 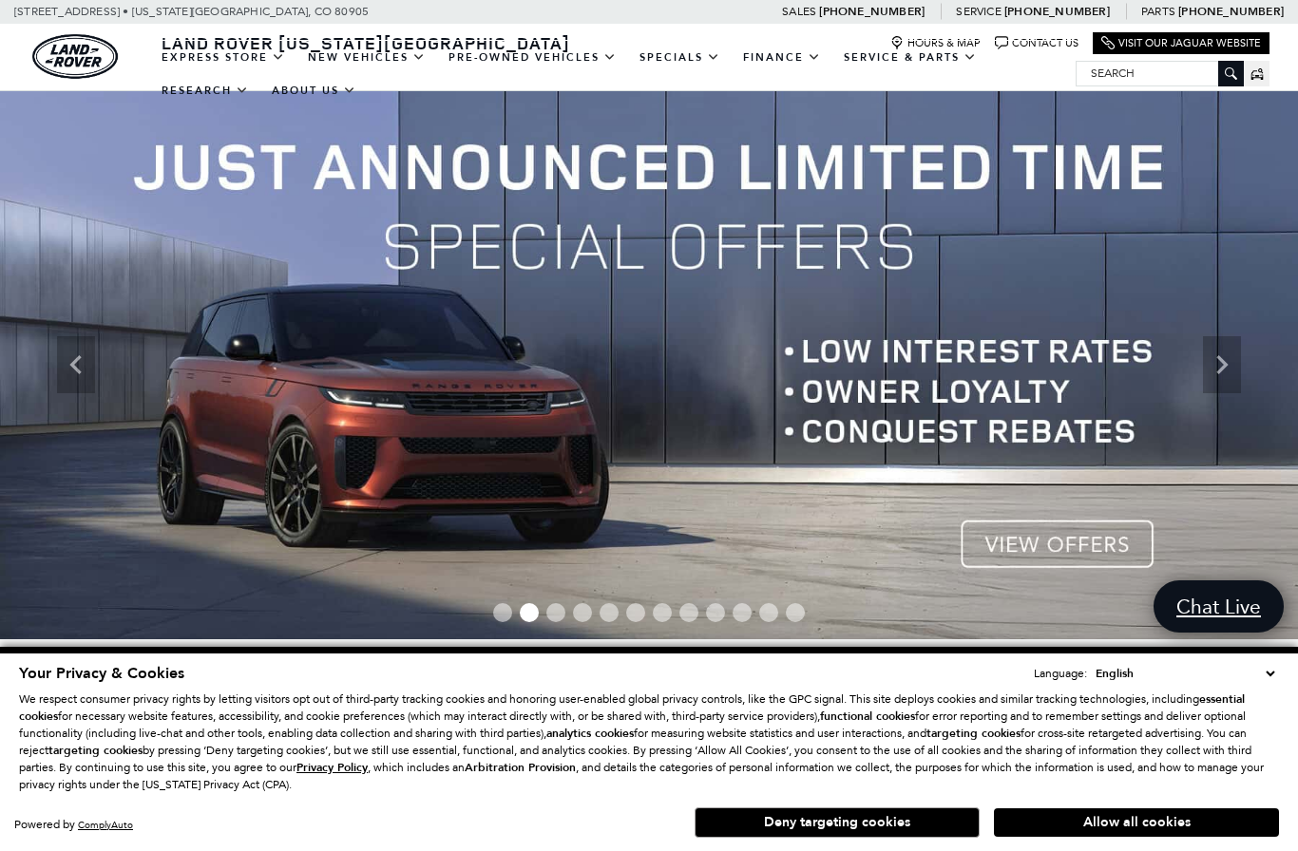 What do you see at coordinates (609, 613) in the screenshot?
I see `span: Go to slide 5` at bounding box center [609, 613].